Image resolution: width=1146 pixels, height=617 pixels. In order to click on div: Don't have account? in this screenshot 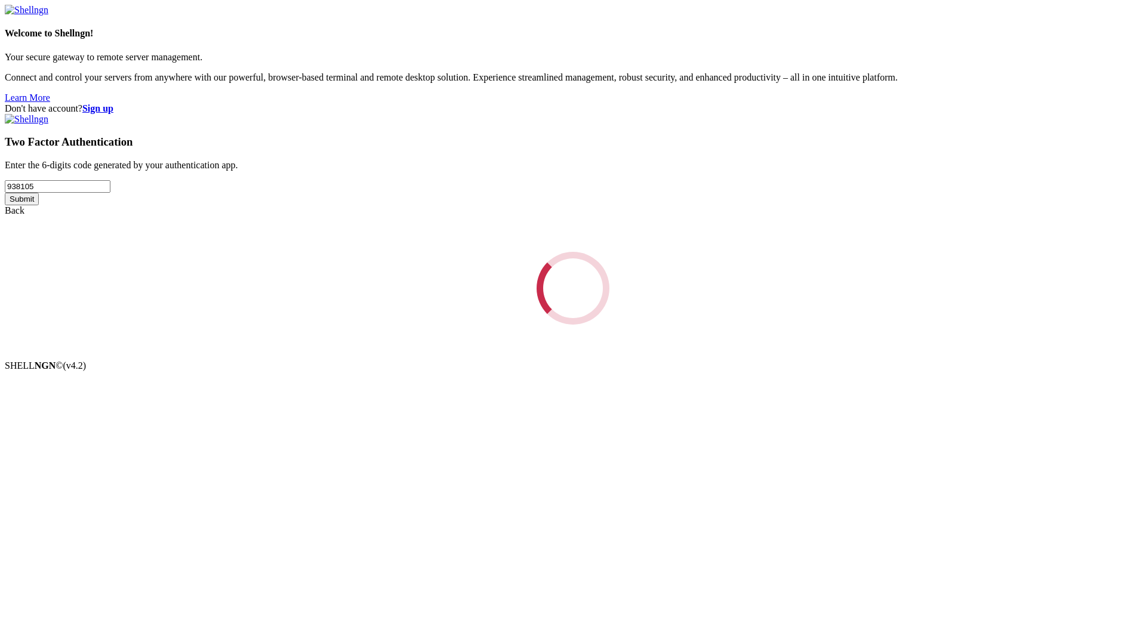, I will do `click(573, 109)`.